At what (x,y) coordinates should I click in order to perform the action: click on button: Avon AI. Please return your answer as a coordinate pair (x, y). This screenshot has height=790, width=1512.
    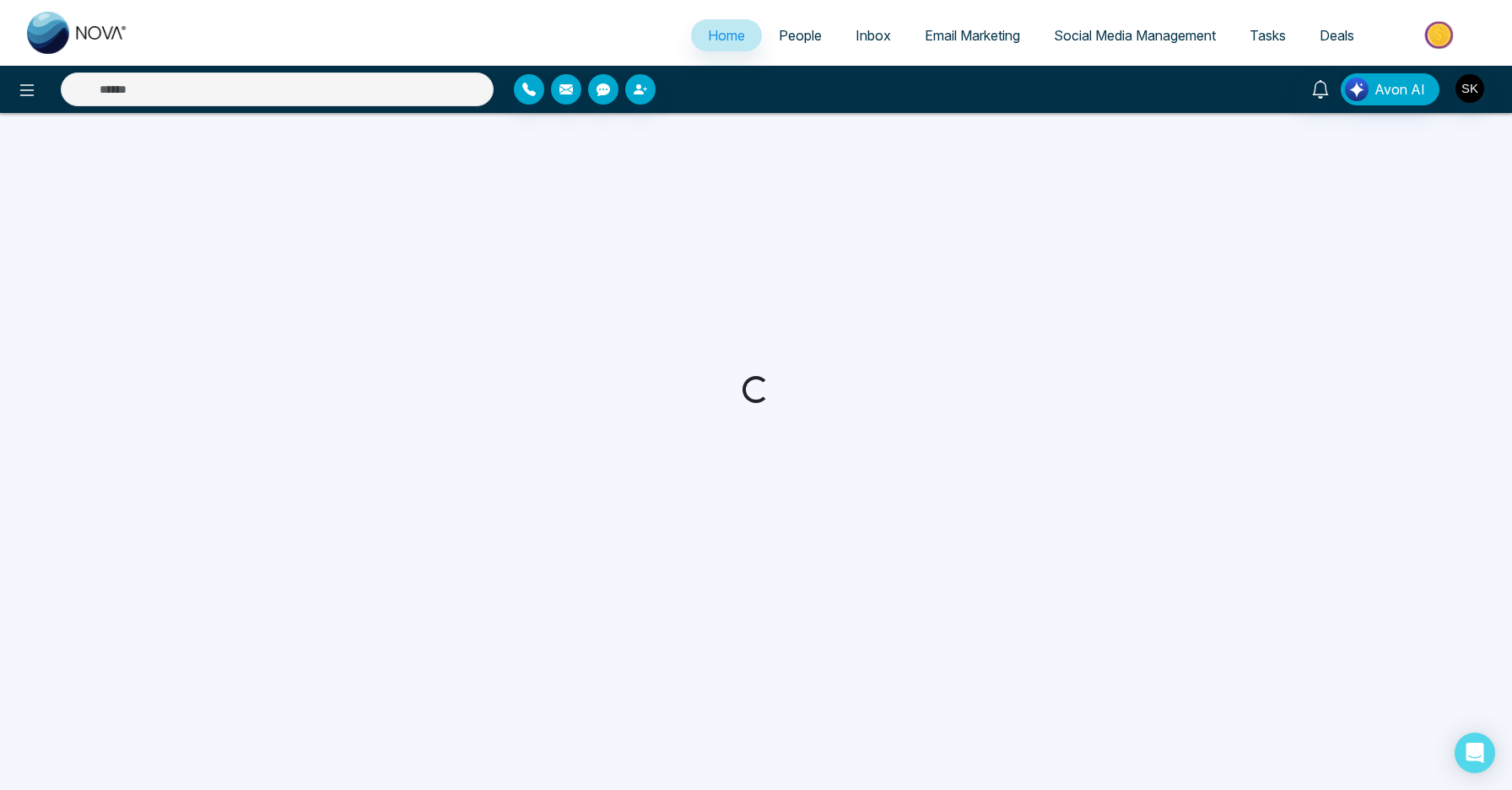
    Looking at the image, I should click on (1390, 89).